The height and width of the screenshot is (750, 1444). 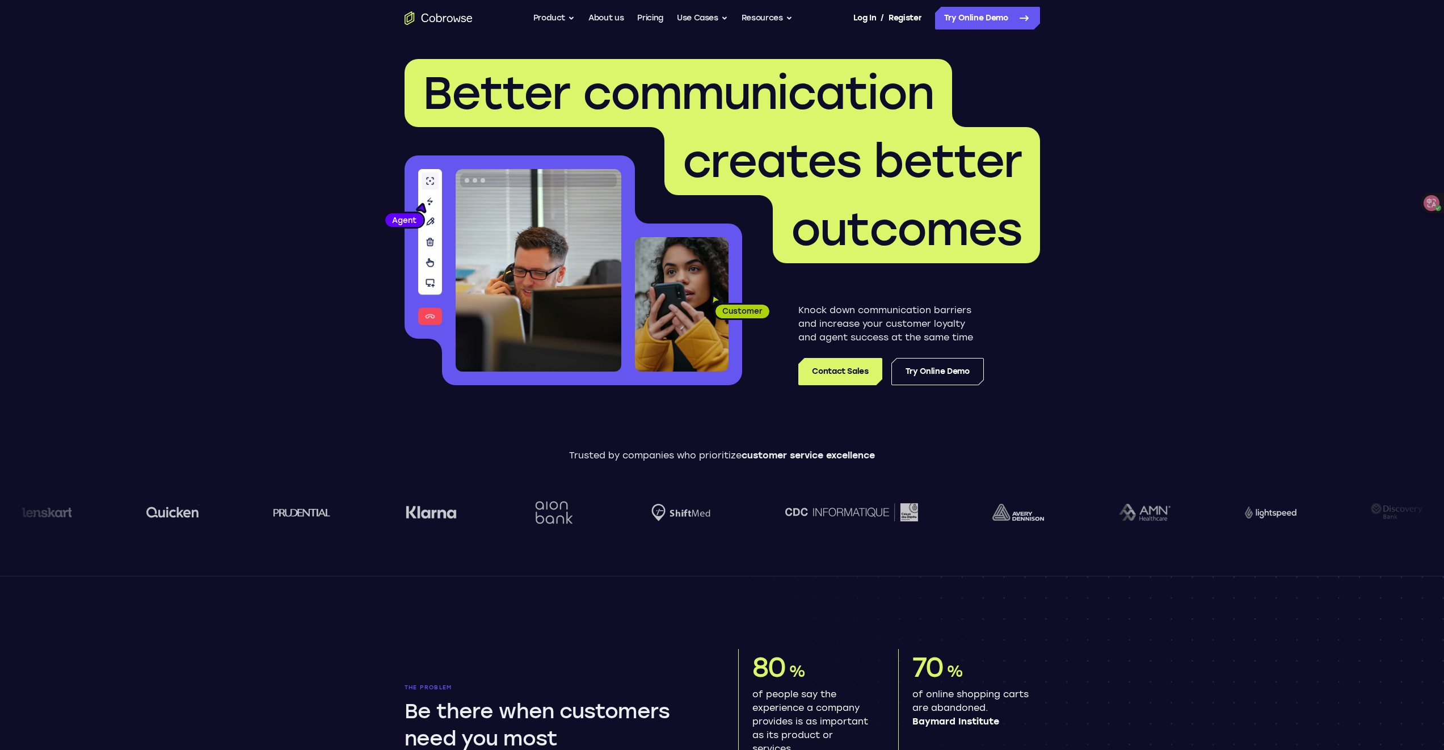 What do you see at coordinates (555, 688) in the screenshot?
I see `p: The problem` at bounding box center [555, 688].